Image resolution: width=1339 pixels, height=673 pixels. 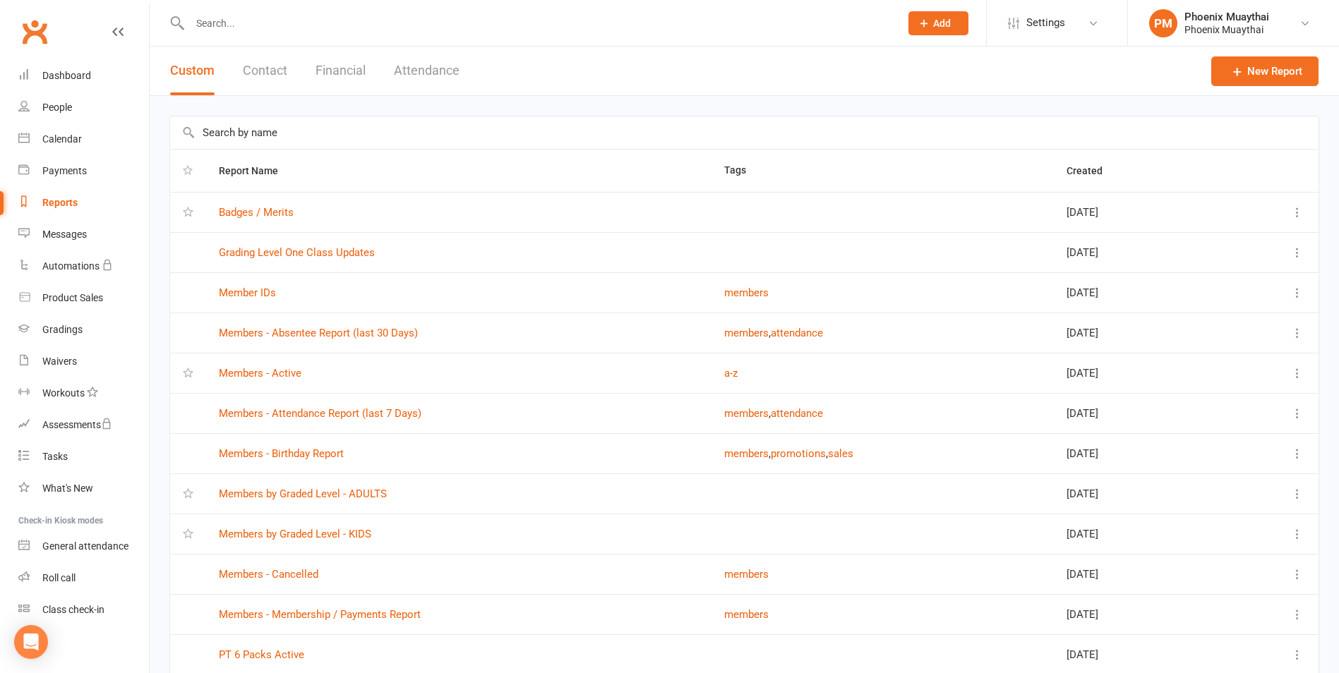 What do you see at coordinates (68, 488) in the screenshot?
I see `div: What's New` at bounding box center [68, 488].